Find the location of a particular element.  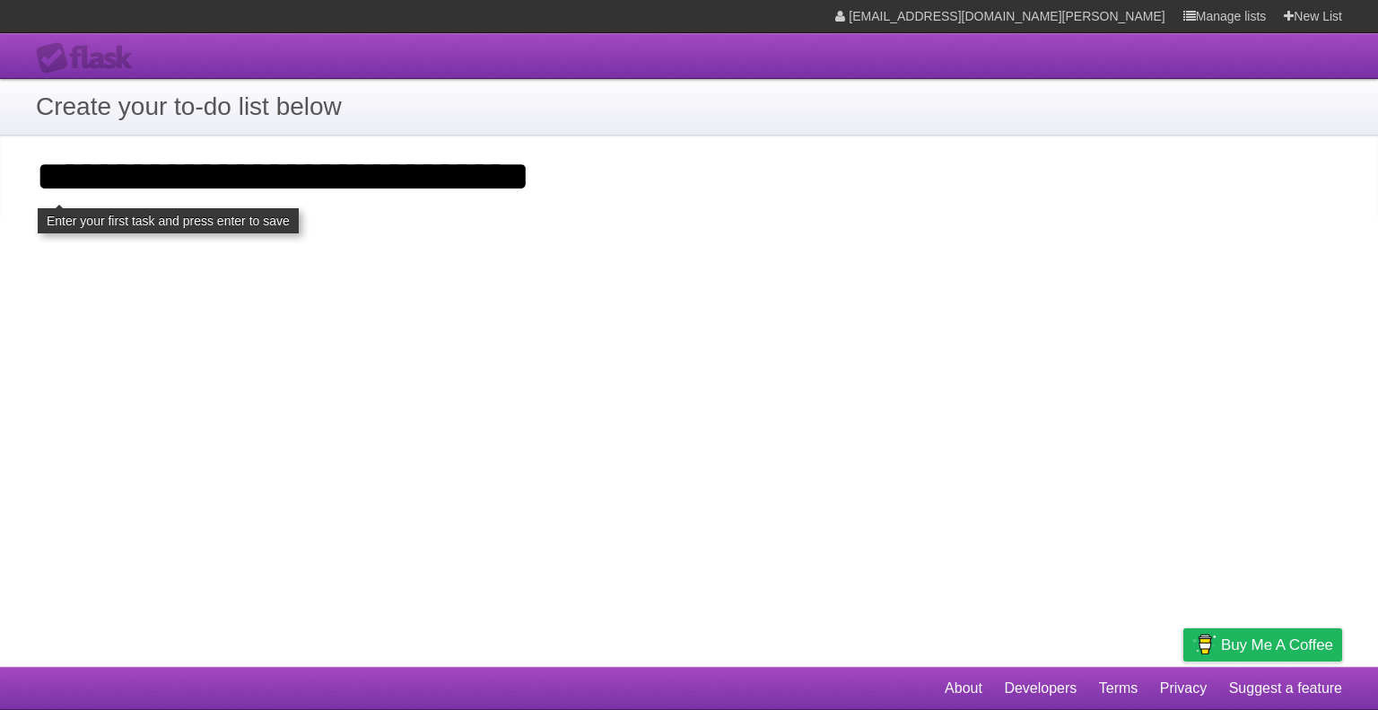

h1: Create your to-do list below is located at coordinates (689, 107).